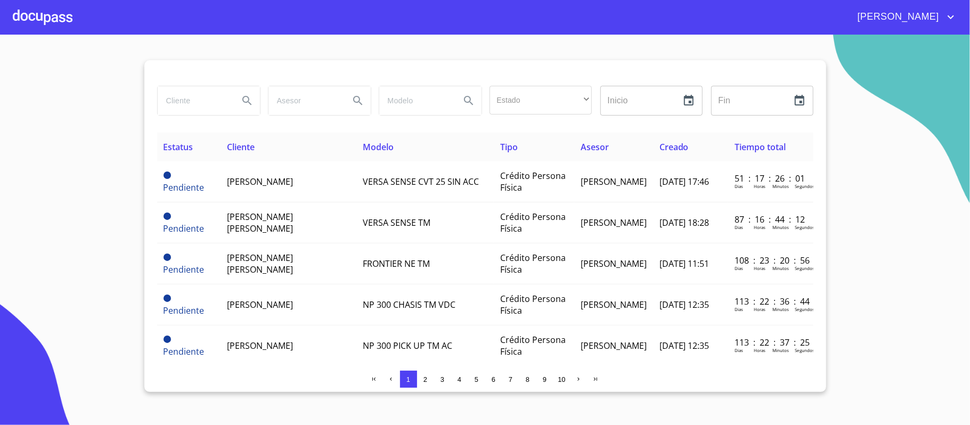  I want to click on button: 3, so click(442, 379).